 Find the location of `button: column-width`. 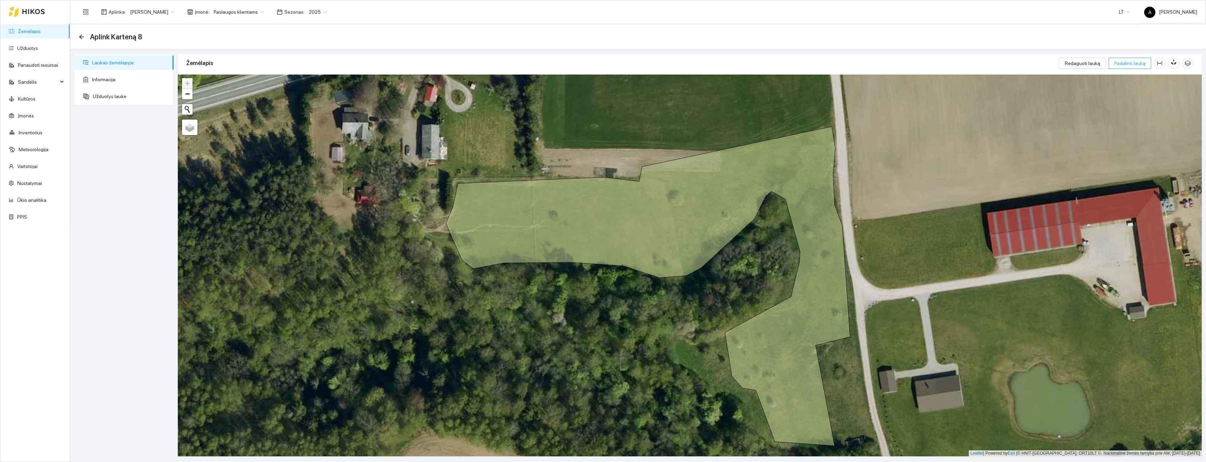

button: column-width is located at coordinates (1160, 63).